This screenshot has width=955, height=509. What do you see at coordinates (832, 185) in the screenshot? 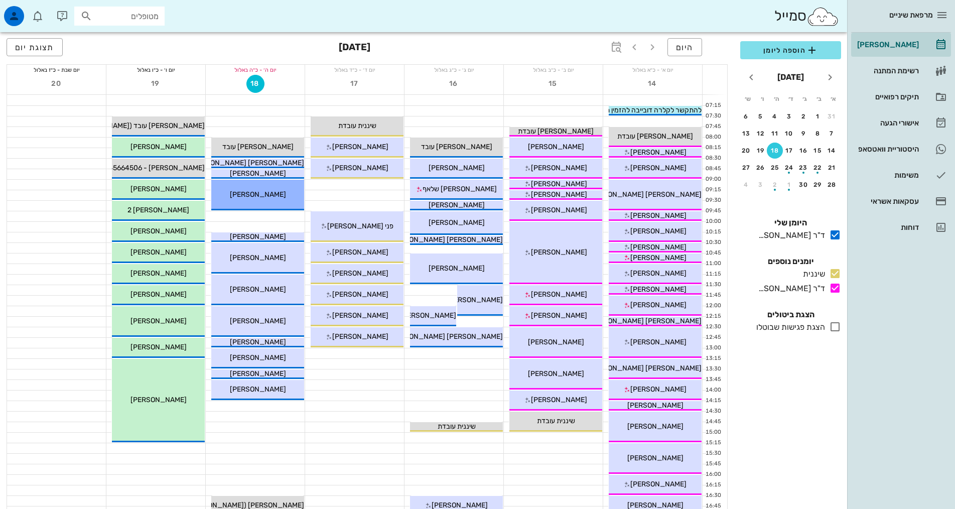
I see `div: 28` at bounding box center [832, 185].